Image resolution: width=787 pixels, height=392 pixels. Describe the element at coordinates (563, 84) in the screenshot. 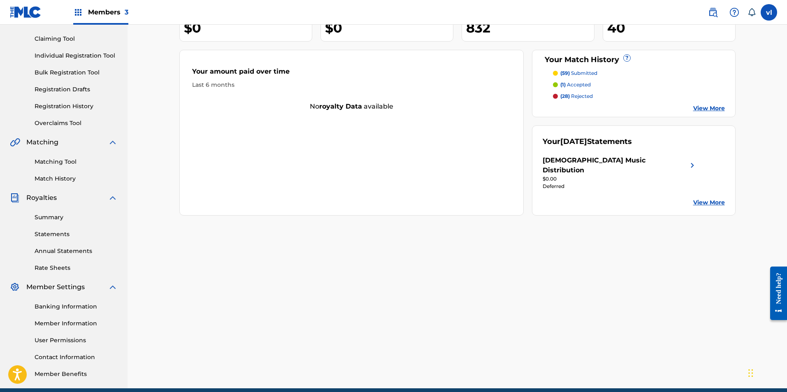

I see `span: (1)` at that location.